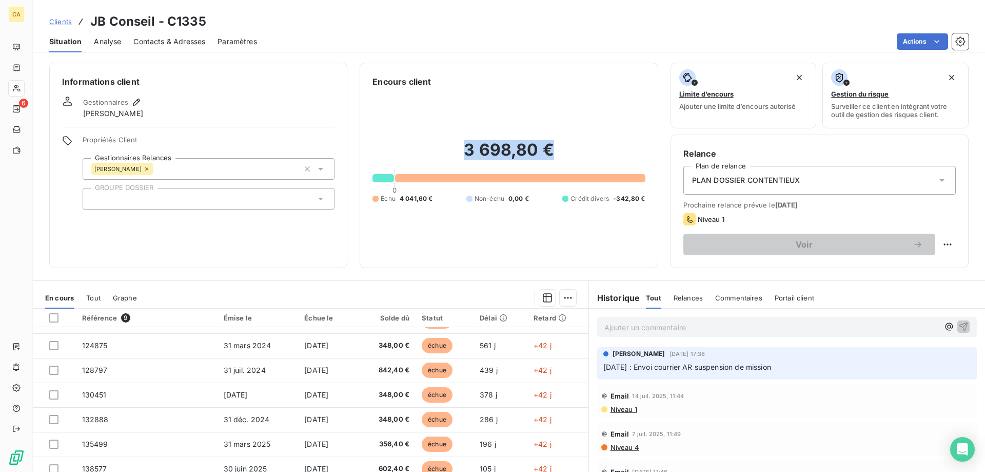  What do you see at coordinates (590, 199) in the screenshot?
I see `span: Crédit divers` at bounding box center [590, 199].